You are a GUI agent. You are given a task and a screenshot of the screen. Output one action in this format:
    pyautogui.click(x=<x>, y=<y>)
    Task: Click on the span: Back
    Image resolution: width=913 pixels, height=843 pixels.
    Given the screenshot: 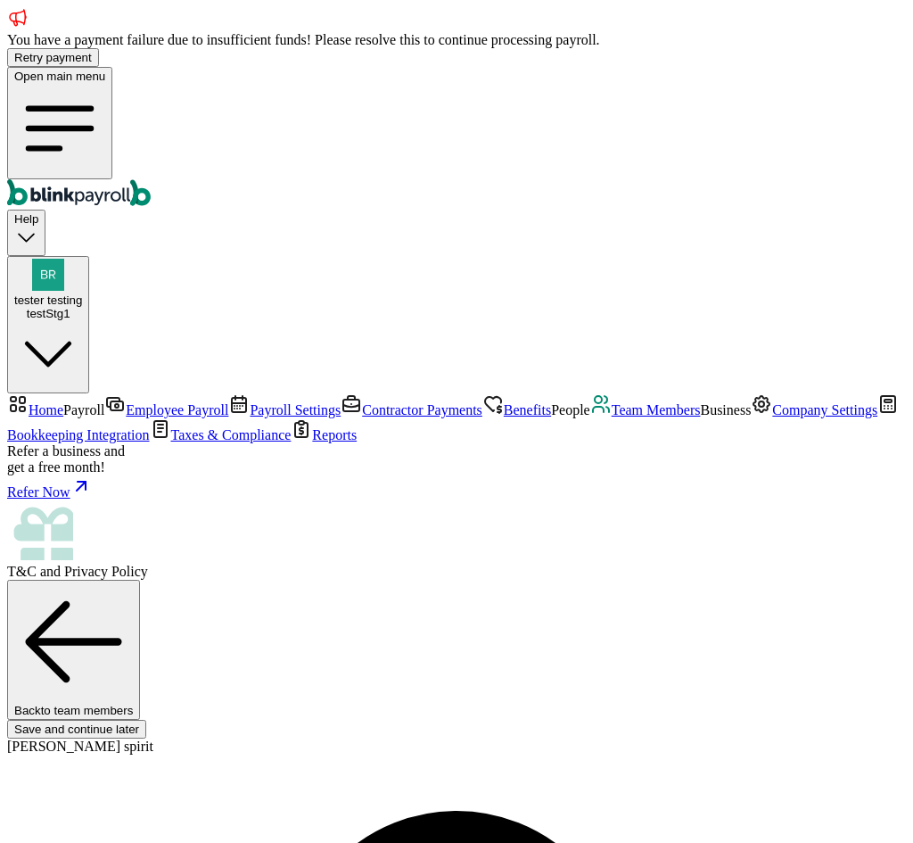 What is the action you would take?
    pyautogui.click(x=73, y=710)
    